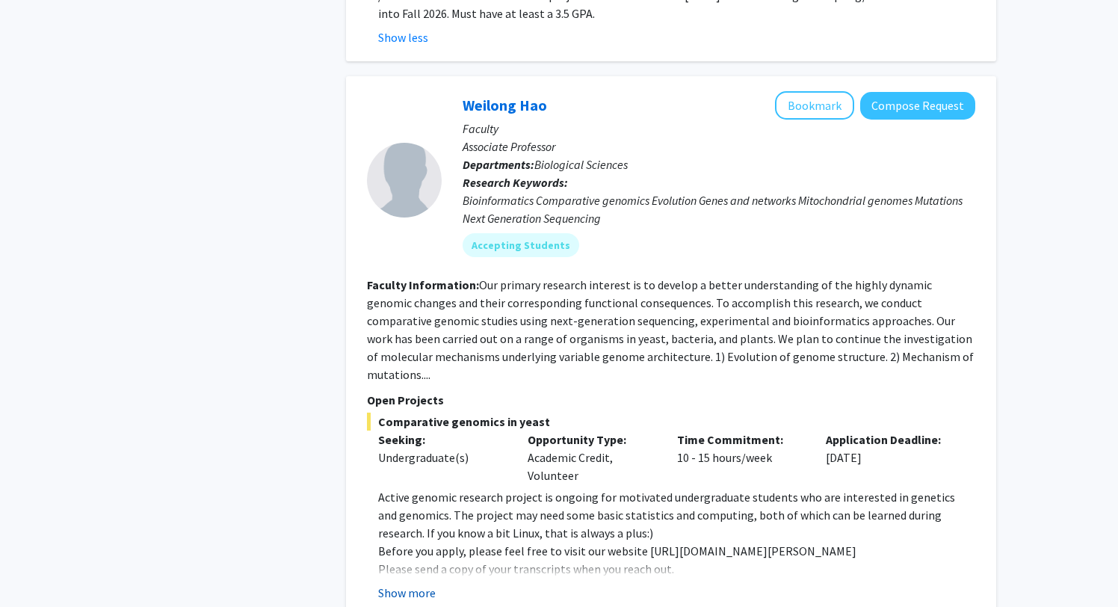 The height and width of the screenshot is (607, 1118). Describe the element at coordinates (442, 439) in the screenshot. I see `p: Seeking:` at that location.